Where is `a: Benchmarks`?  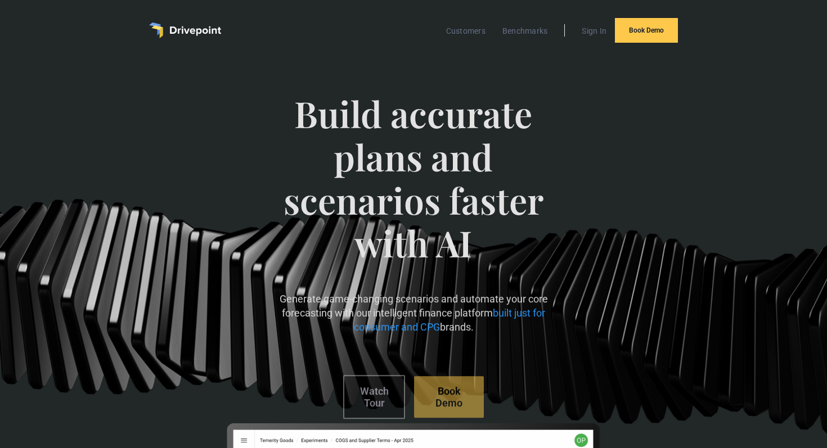
a: Benchmarks is located at coordinates (525, 31).